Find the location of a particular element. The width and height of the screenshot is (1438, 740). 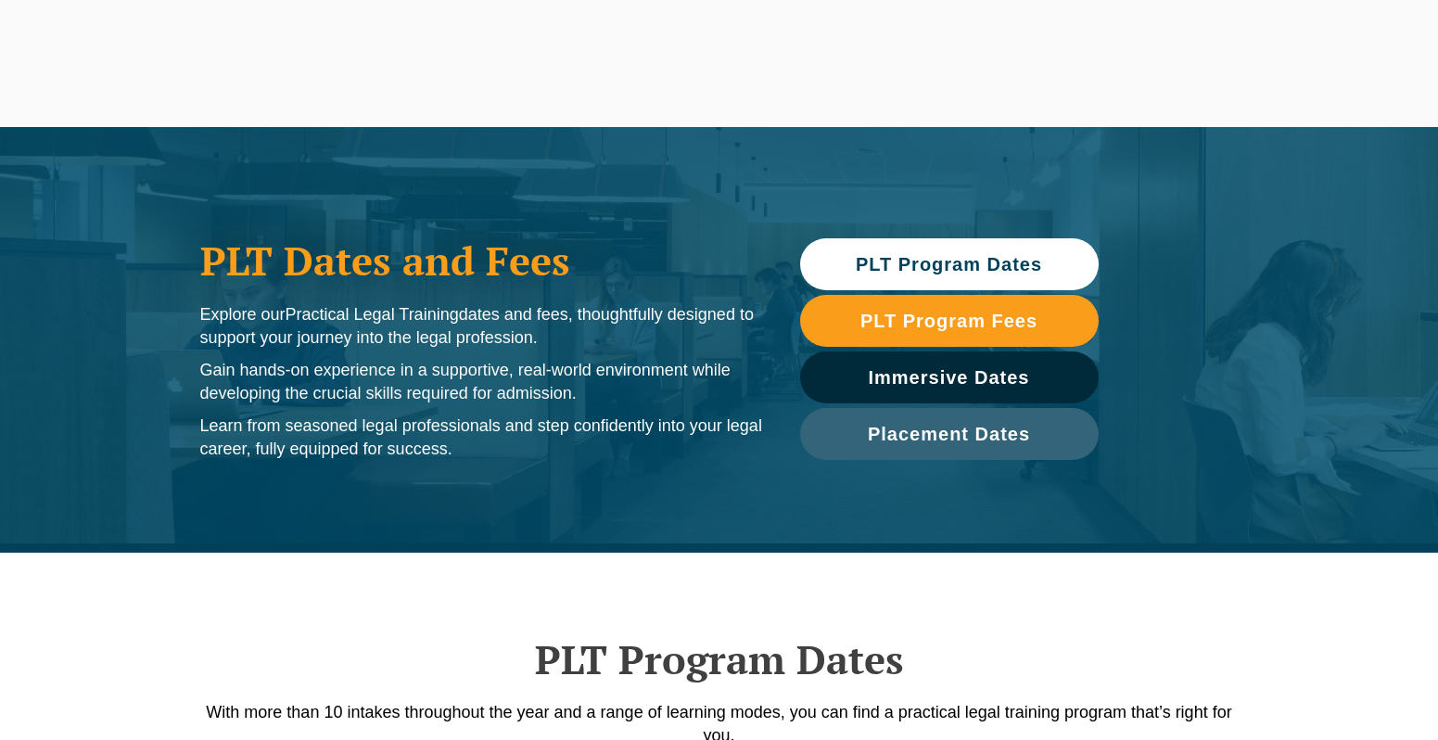

a: Immersive Dates is located at coordinates (949, 377).